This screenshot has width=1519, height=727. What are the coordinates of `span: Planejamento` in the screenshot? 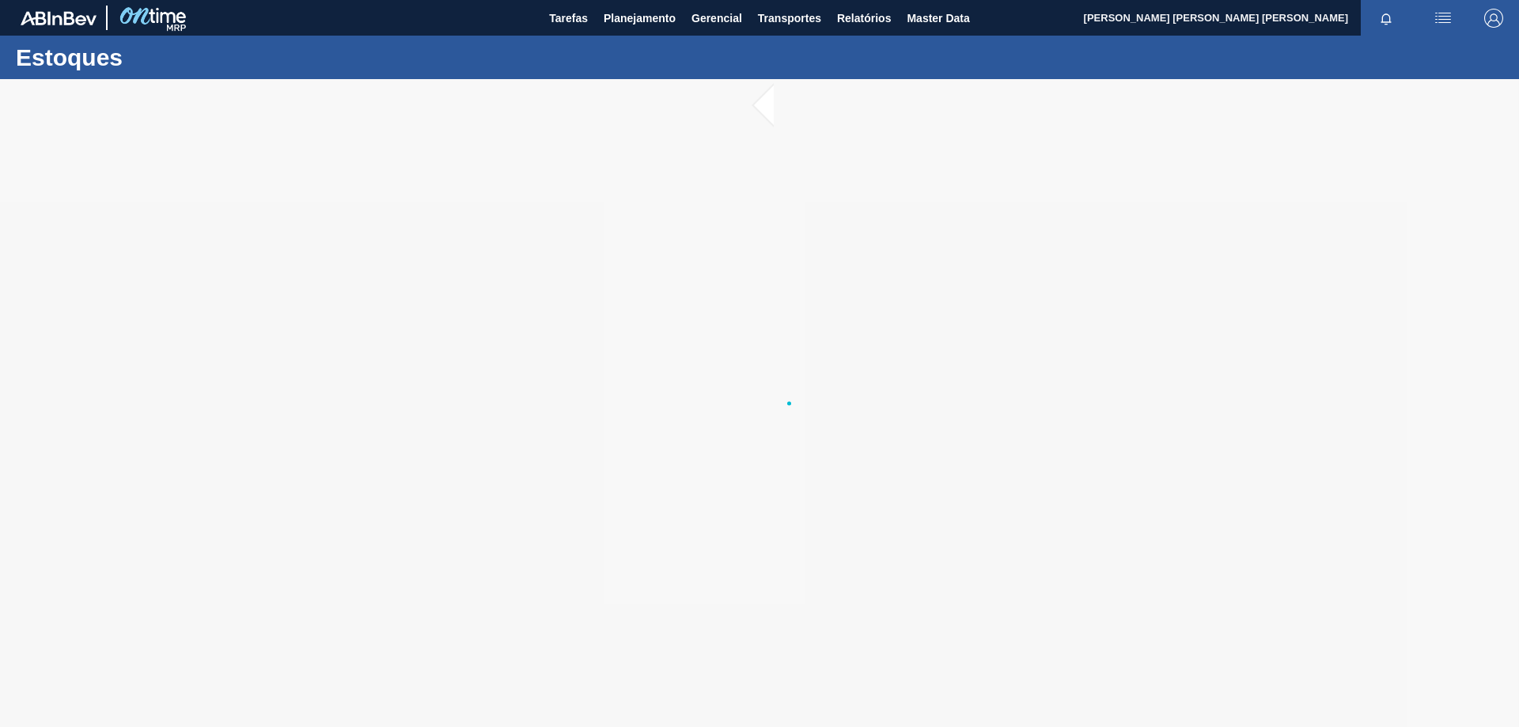 It's located at (639, 18).